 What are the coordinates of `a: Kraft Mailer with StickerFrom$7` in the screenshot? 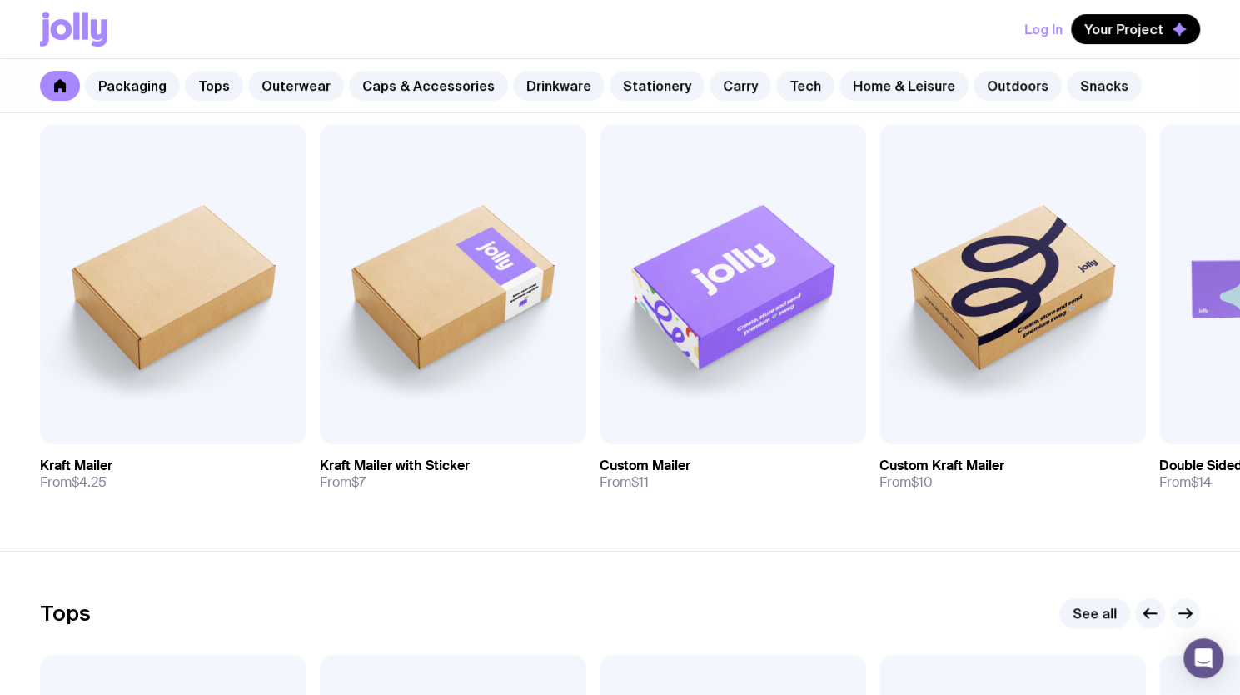 It's located at (453, 474).